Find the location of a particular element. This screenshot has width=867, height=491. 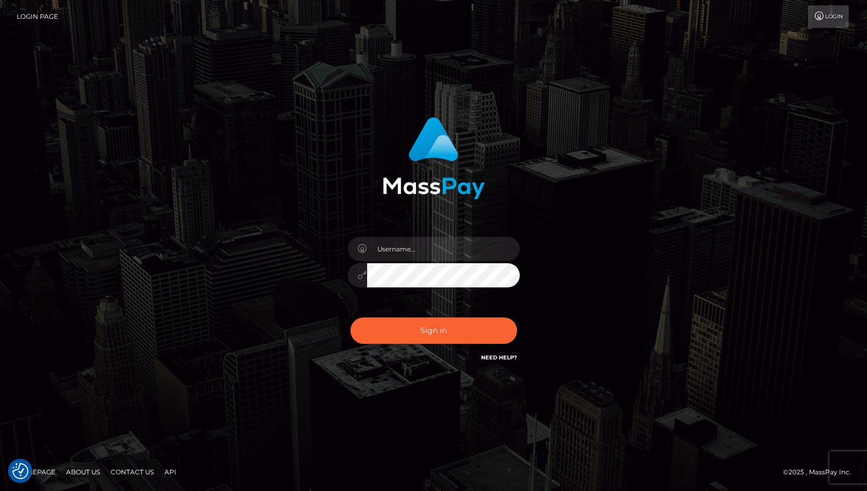

img: MassPay Login is located at coordinates (434, 158).